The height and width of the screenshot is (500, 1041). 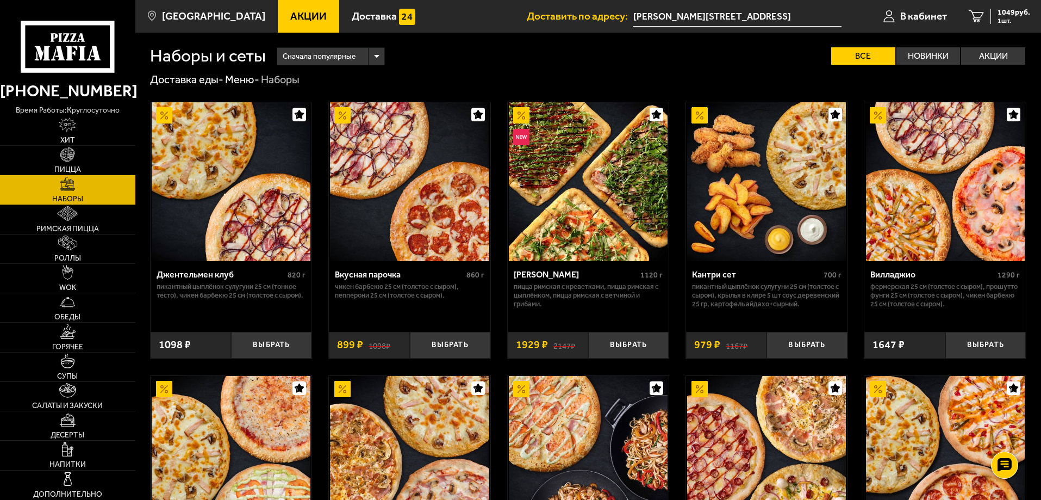 I want to click on input: Ваш адрес доставки, so click(x=737, y=16).